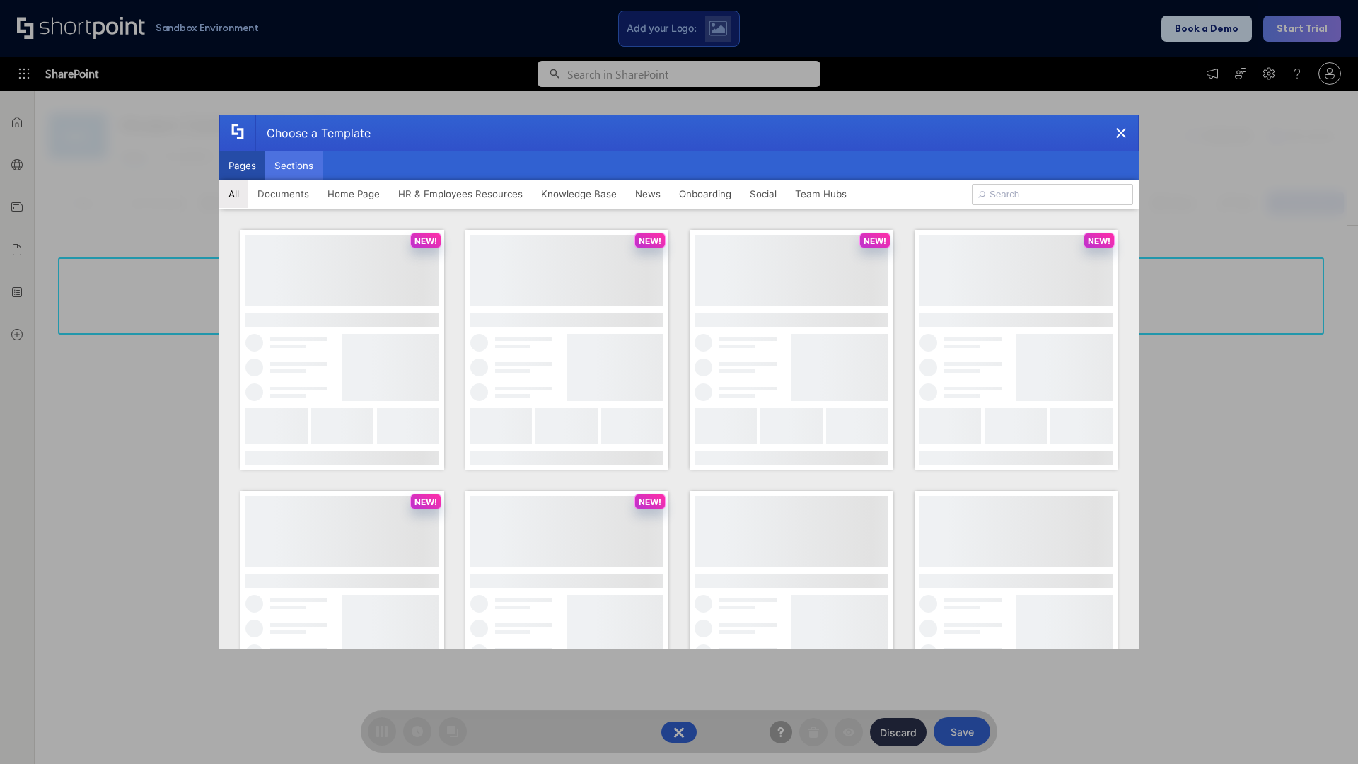 The image size is (1358, 764). I want to click on button: HR & Employees Resources, so click(460, 194).